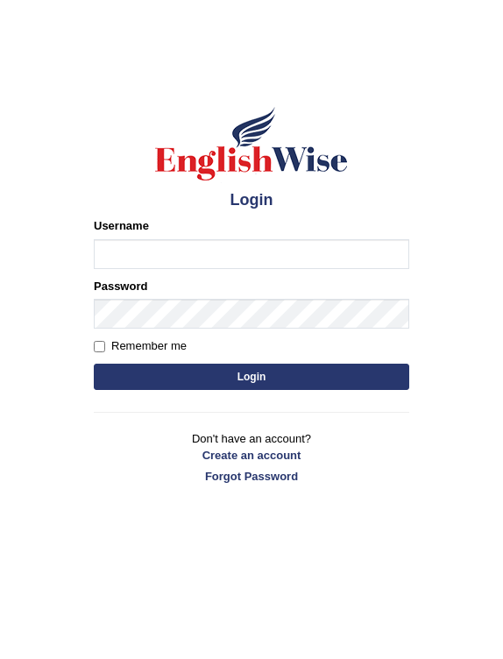 The image size is (503, 659). What do you see at coordinates (120, 285) in the screenshot?
I see `label: Password` at bounding box center [120, 285].